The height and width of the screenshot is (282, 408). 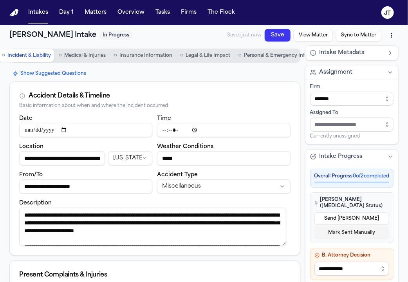 I want to click on span: In Progress, so click(x=116, y=35).